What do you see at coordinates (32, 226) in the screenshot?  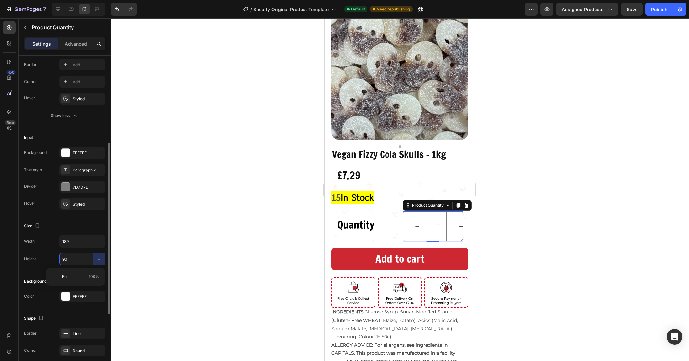 I see `div: Size` at bounding box center [32, 226].